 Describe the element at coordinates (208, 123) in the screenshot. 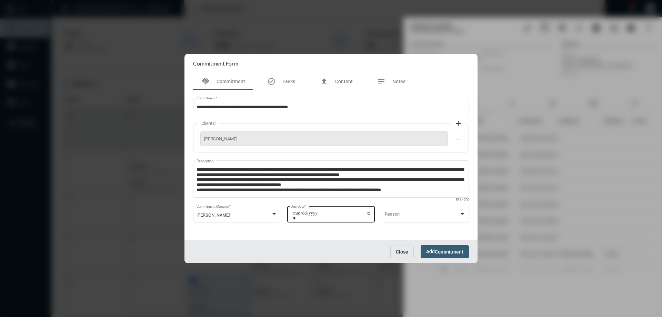

I see `label: Clients:` at that location.